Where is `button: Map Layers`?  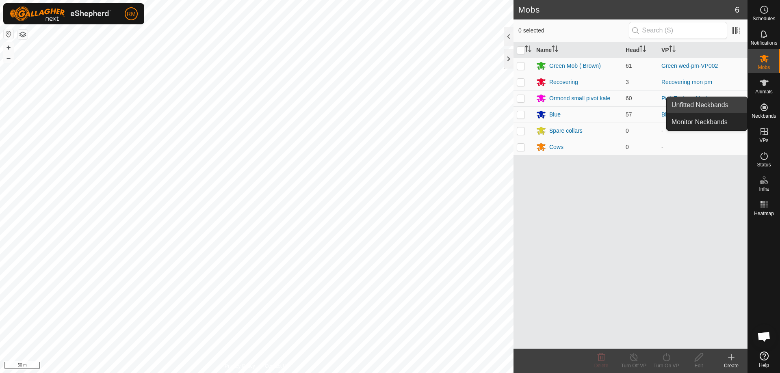
button: Map Layers is located at coordinates (23, 35).